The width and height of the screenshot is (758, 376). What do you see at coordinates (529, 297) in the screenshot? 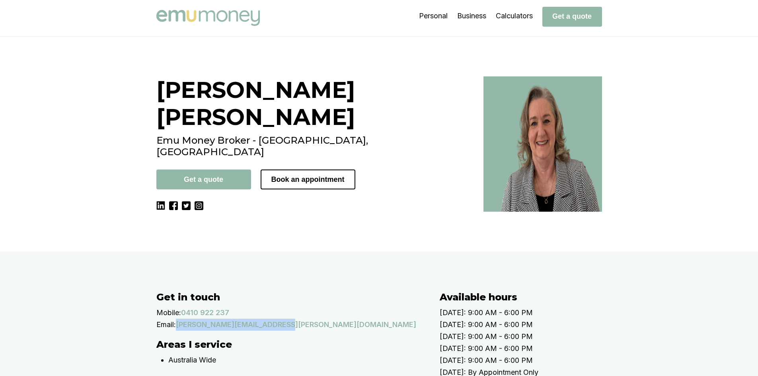
I see `h2: Available hours` at bounding box center [529, 297].